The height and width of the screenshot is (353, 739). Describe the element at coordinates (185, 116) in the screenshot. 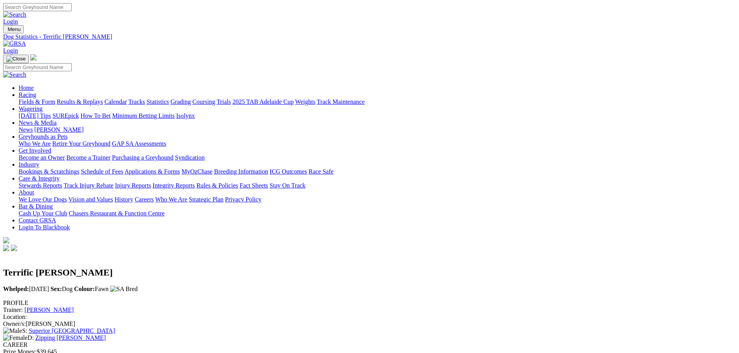

I see `a: Isolynx` at that location.